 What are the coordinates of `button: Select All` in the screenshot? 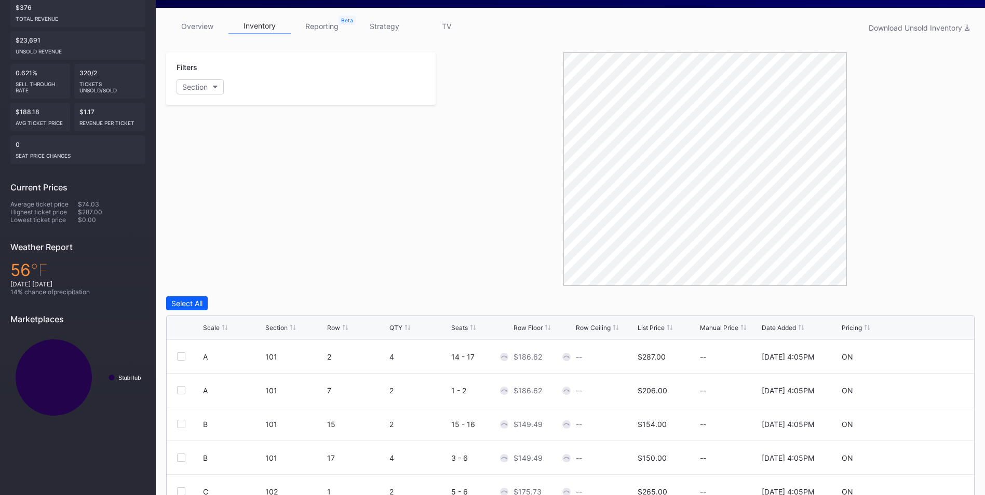 It's located at (187, 303).